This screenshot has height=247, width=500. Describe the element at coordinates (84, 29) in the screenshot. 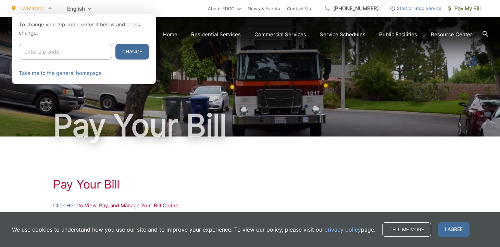

I see `p: To change your zip code, enter it below and press change.` at that location.